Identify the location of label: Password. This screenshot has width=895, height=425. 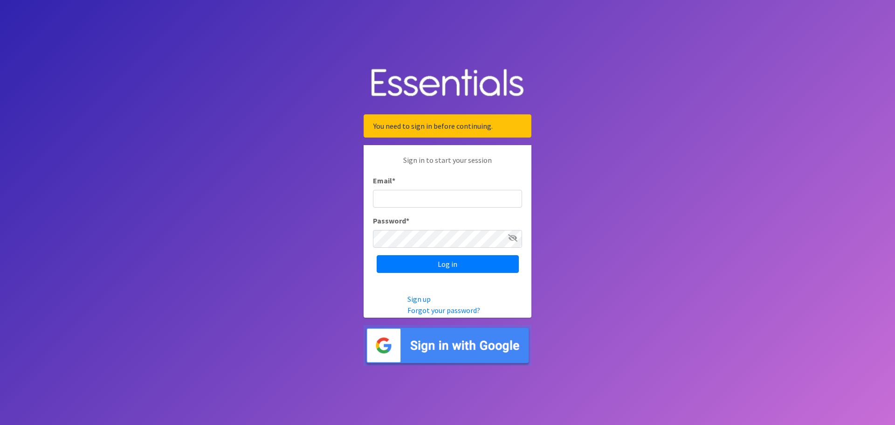
(391, 220).